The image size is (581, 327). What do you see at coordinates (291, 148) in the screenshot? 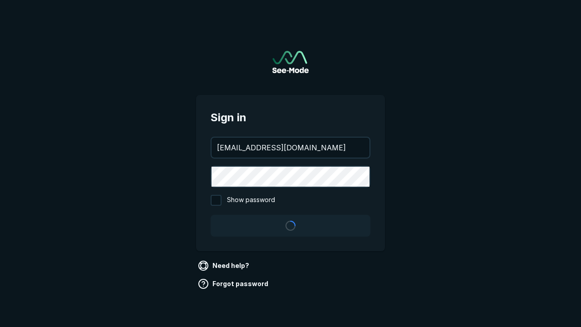
I see `input: your@email.com` at bounding box center [291, 148].